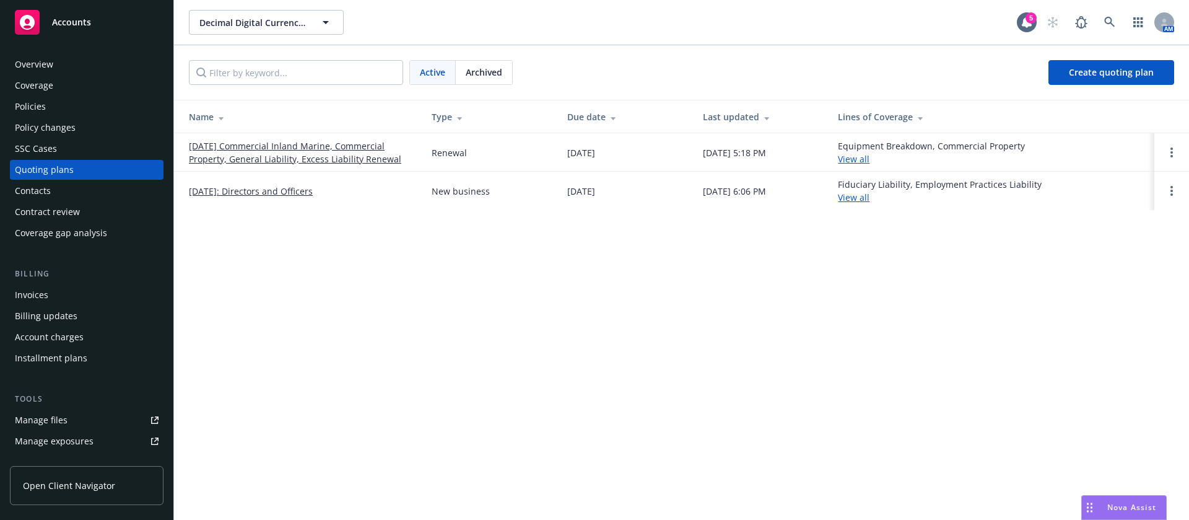  What do you see at coordinates (54, 441) in the screenshot?
I see `div: Manage exposures` at bounding box center [54, 441].